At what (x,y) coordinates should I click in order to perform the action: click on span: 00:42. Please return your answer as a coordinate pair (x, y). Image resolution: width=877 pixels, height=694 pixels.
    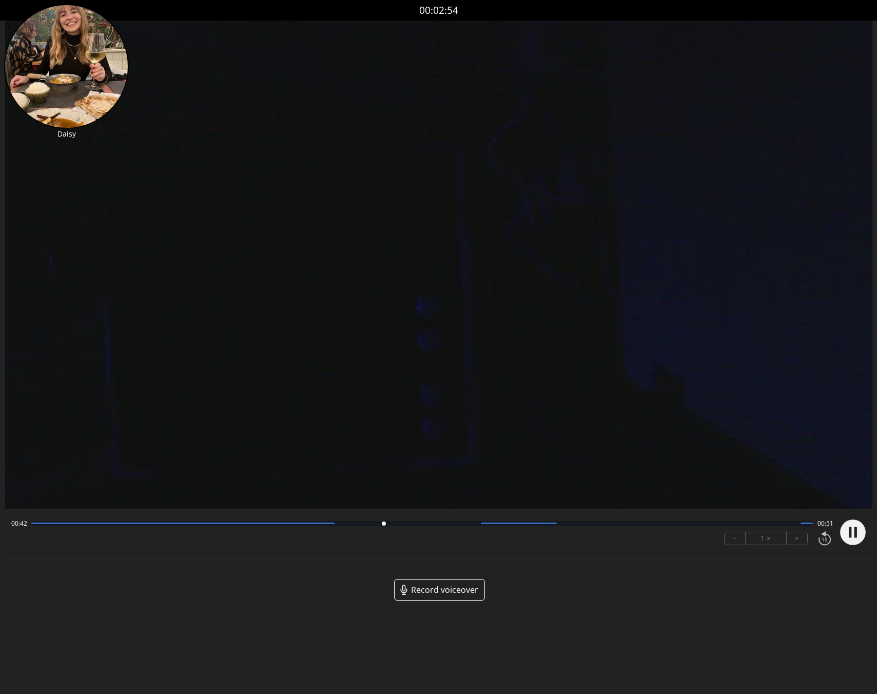
    Looking at the image, I should click on (19, 523).